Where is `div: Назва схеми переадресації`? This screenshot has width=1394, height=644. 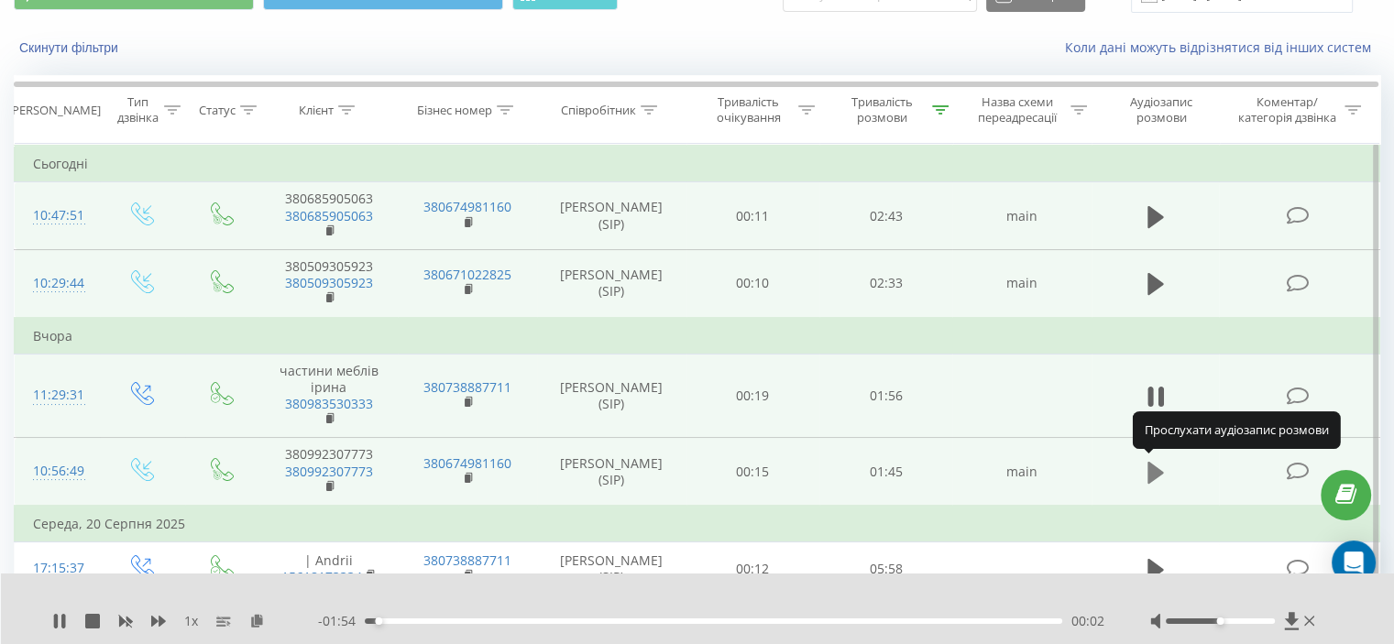
div: Назва схеми переадресації is located at coordinates (1017, 110).